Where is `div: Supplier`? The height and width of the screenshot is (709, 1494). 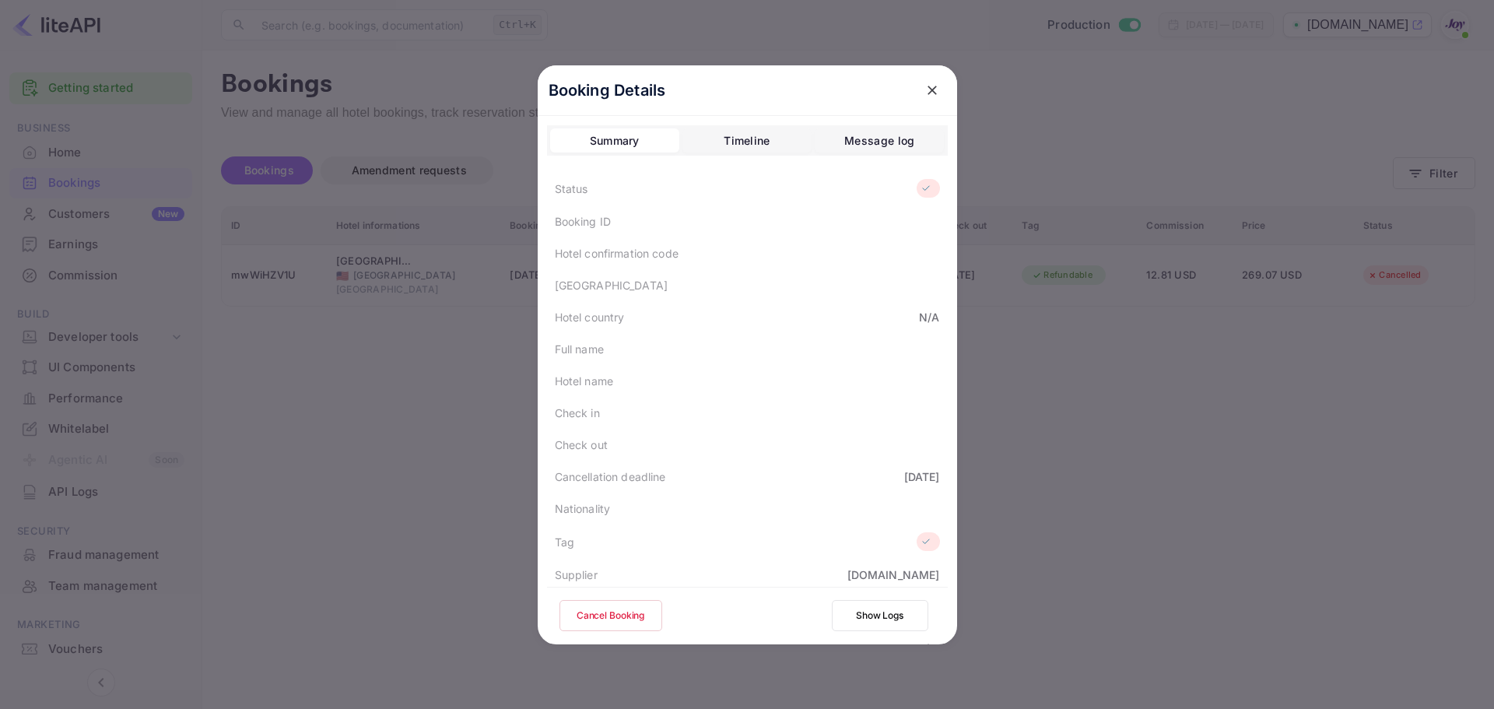 div: Supplier is located at coordinates (576, 574).